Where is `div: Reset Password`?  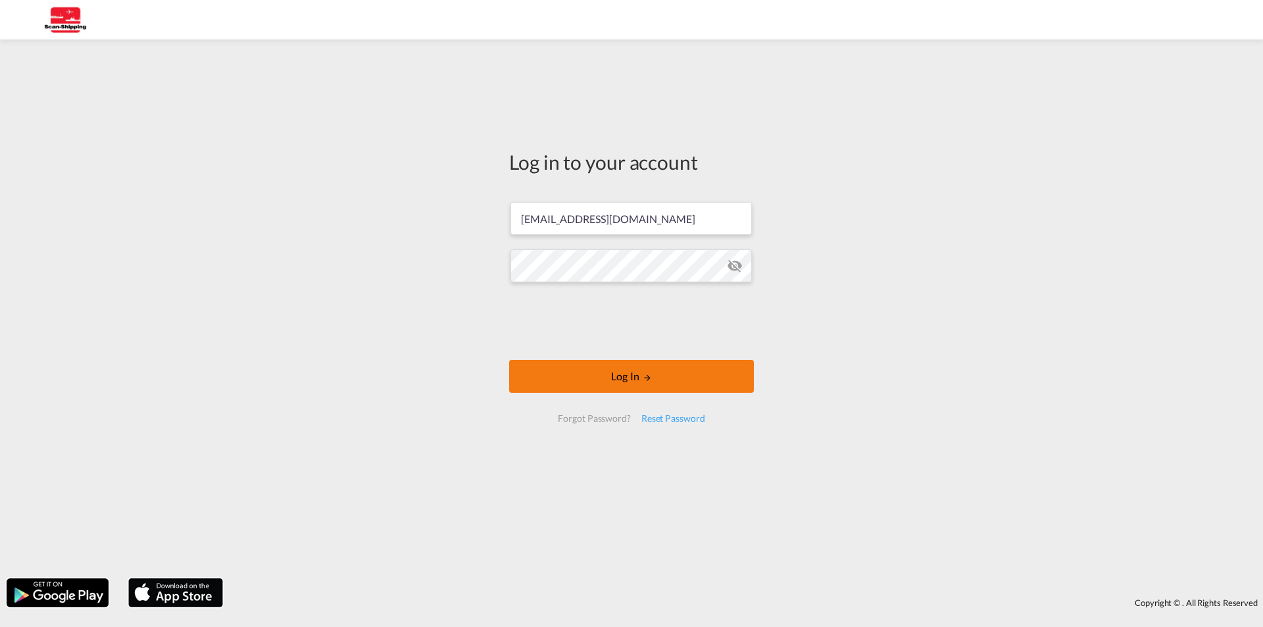 div: Reset Password is located at coordinates (673, 418).